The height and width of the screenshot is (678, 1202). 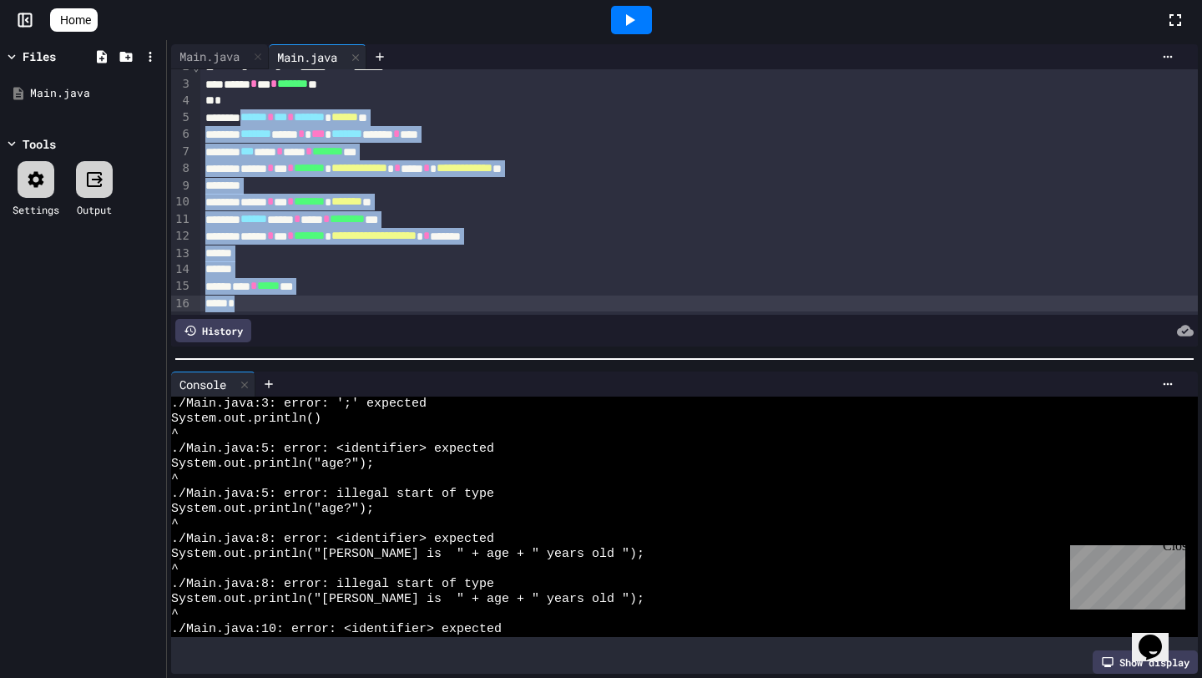 What do you see at coordinates (332, 494) in the screenshot?
I see `span: ./Main.java:5: error: illegal start of type` at bounding box center [332, 494].